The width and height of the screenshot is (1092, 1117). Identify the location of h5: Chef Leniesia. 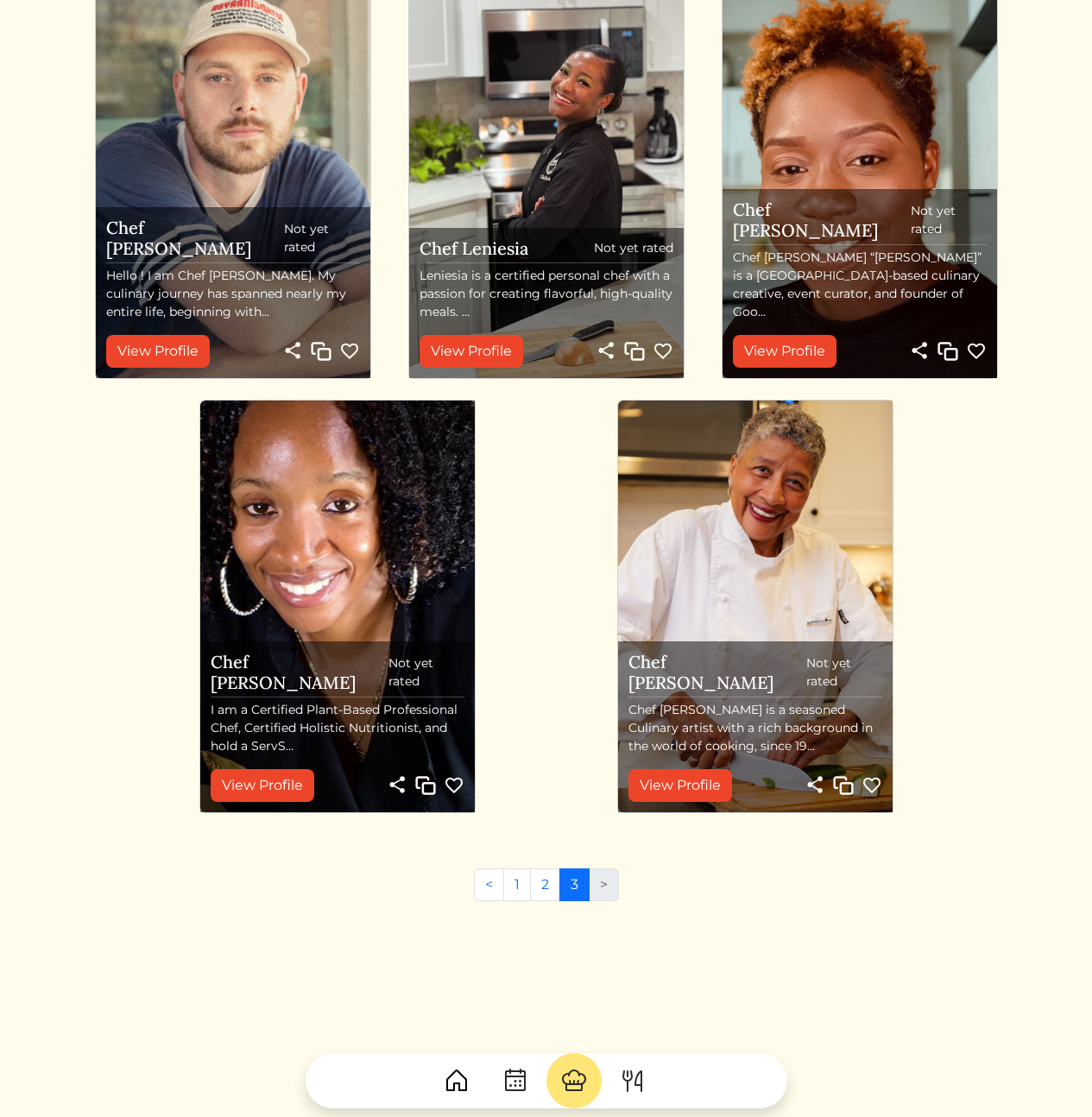
(474, 249).